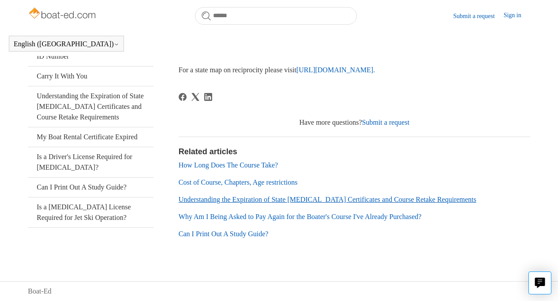 The height and width of the screenshot is (301, 558). What do you see at coordinates (540, 283) in the screenshot?
I see `button: Live chat` at bounding box center [540, 283].